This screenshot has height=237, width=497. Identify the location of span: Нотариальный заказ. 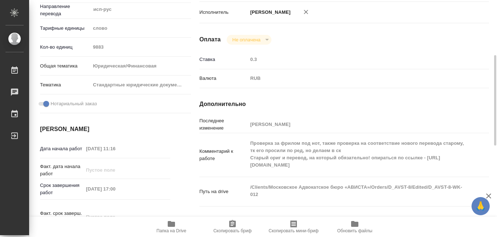
(73, 104).